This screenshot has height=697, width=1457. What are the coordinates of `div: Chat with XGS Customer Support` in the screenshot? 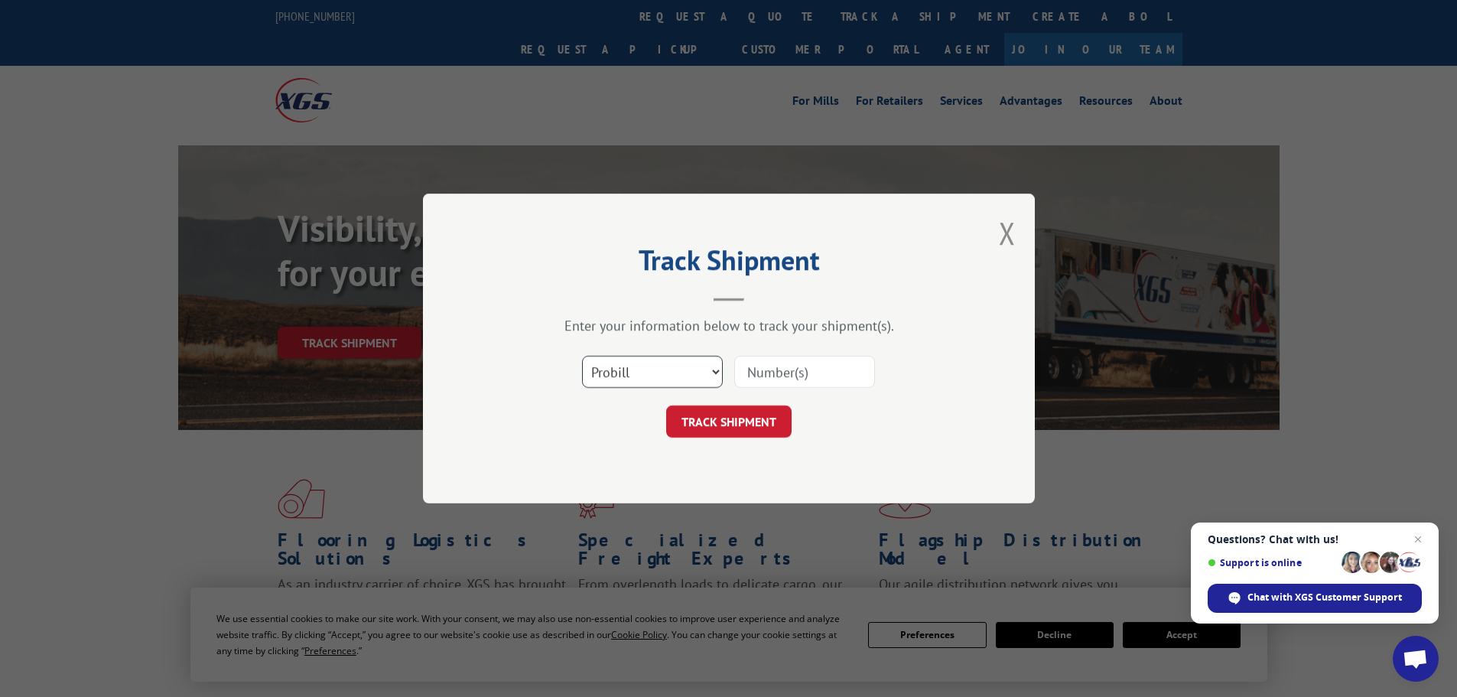 It's located at (1315, 598).